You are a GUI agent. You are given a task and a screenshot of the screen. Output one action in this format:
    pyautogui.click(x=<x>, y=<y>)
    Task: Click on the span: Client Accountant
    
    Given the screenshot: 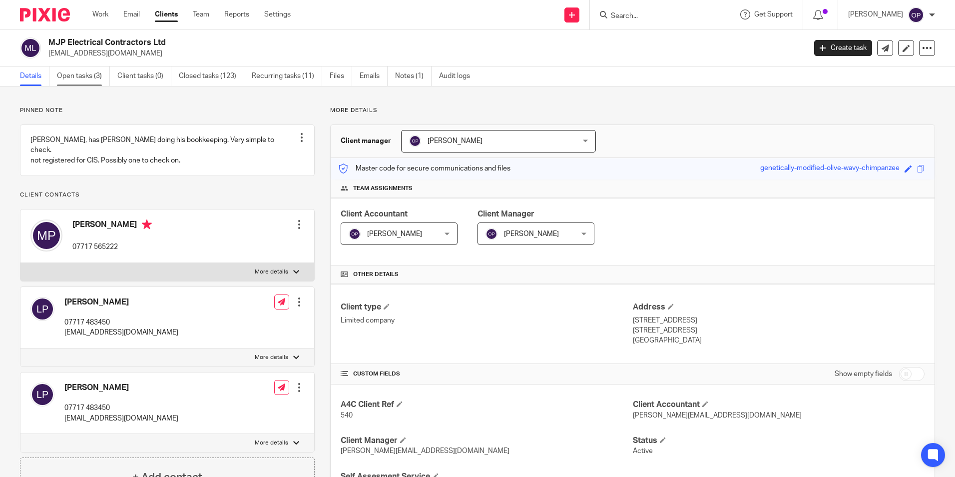 What is the action you would take?
    pyautogui.click(x=374, y=214)
    